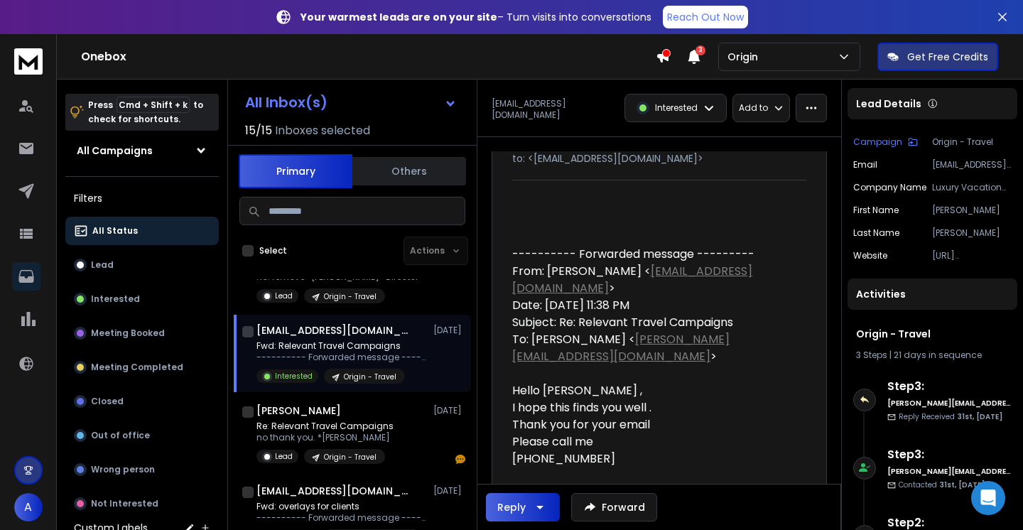 The image size is (1023, 530). What do you see at coordinates (938, 57) in the screenshot?
I see `button: Get Free Credits` at bounding box center [938, 57].